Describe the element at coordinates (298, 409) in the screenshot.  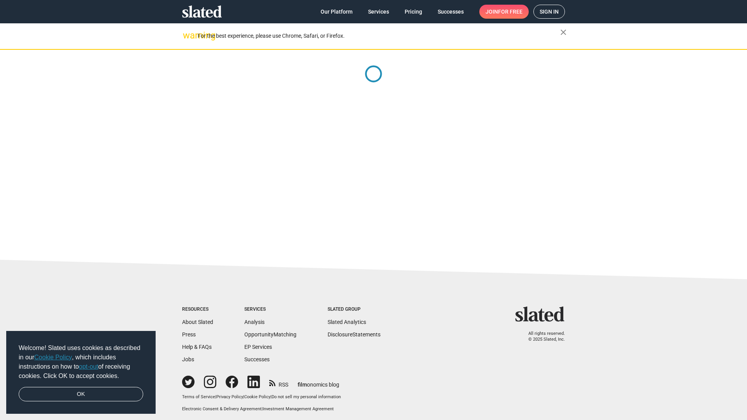
I see `a: Investment Management Agreement` at that location.